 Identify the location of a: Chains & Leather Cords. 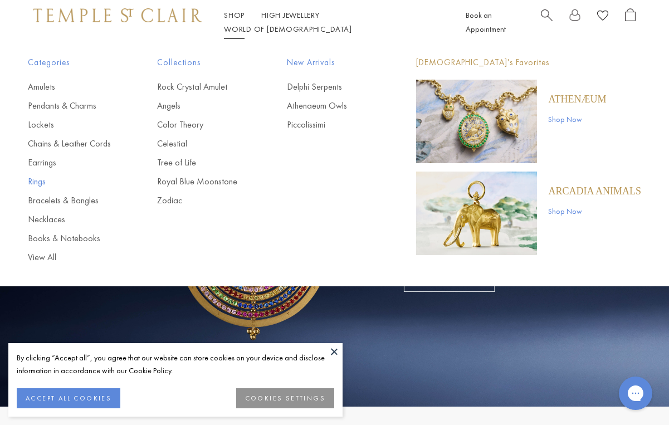
(70, 144).